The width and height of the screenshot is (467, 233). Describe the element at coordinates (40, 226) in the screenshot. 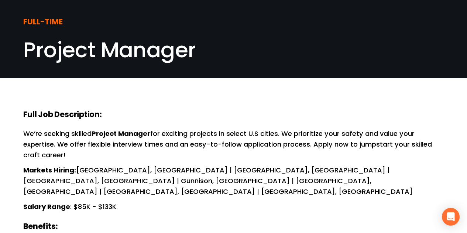

I see `strong: Benefits:` at that location.